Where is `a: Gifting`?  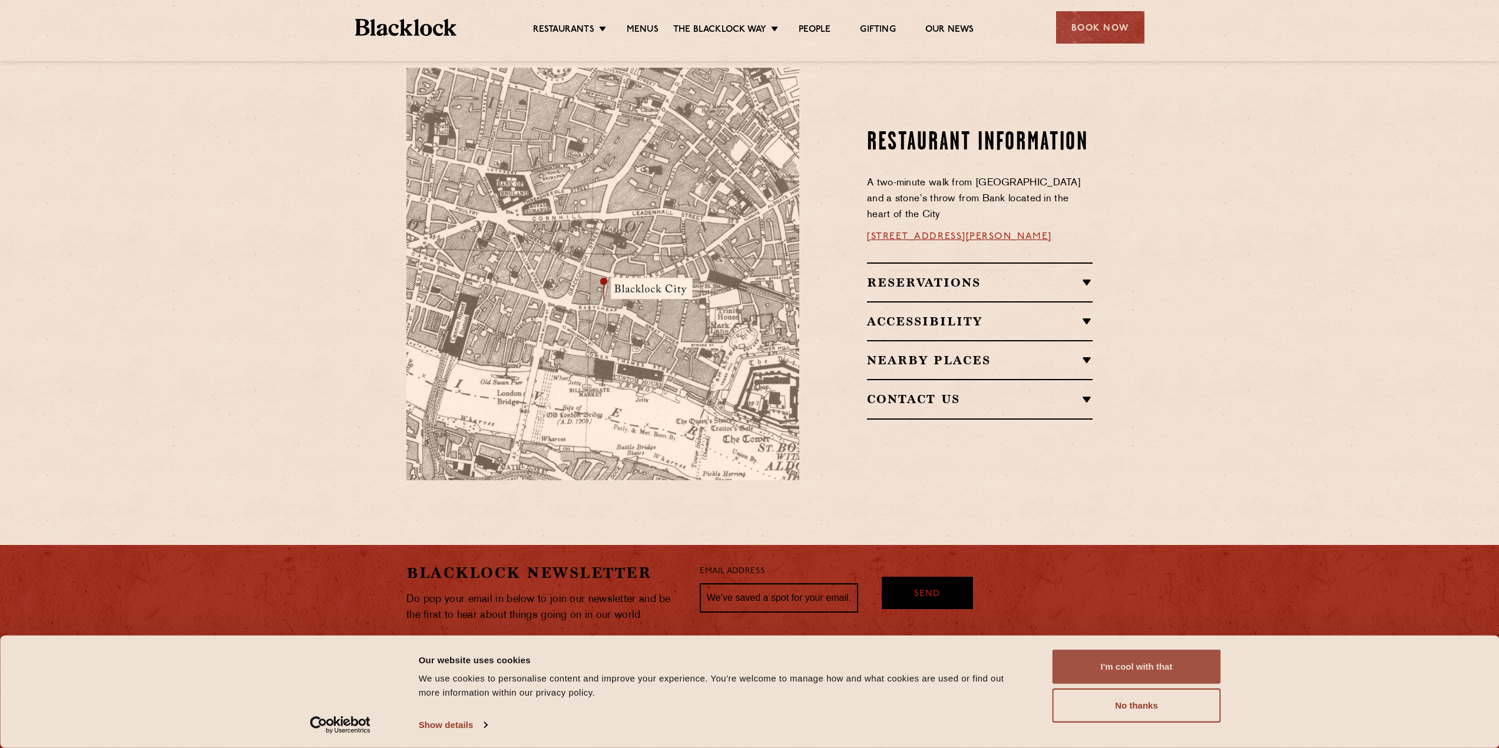 a: Gifting is located at coordinates (877, 31).